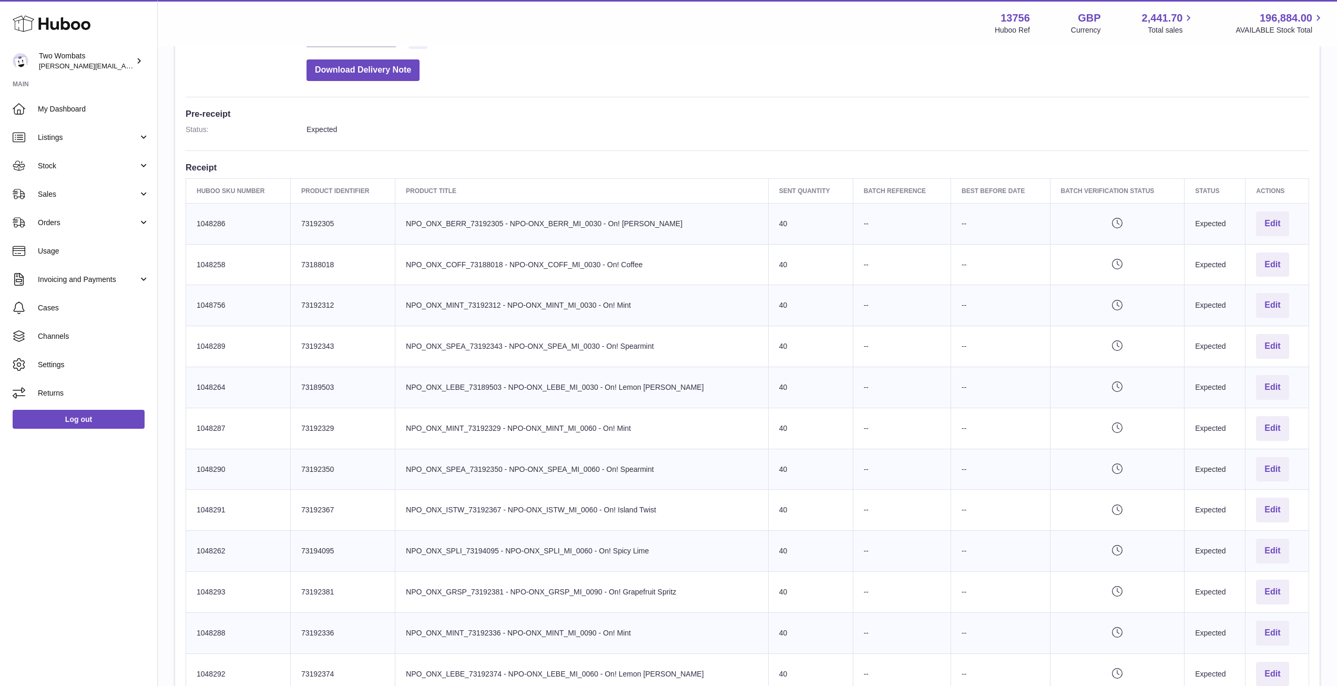  What do you see at coordinates (1171, 30) in the screenshot?
I see `span: Total sales` at bounding box center [1171, 30].